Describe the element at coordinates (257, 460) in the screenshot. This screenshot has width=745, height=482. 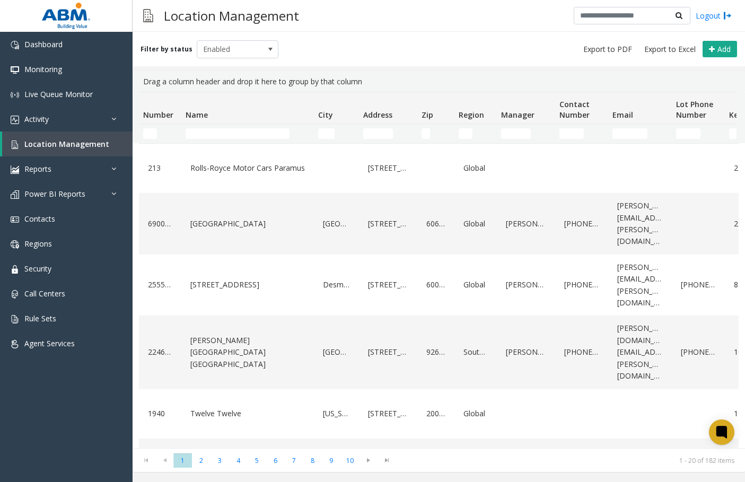
I see `span: Page 5` at that location.